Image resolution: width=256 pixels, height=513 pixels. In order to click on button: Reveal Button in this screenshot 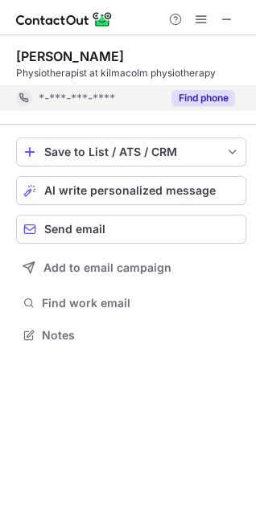, I will do `click(203, 98)`.